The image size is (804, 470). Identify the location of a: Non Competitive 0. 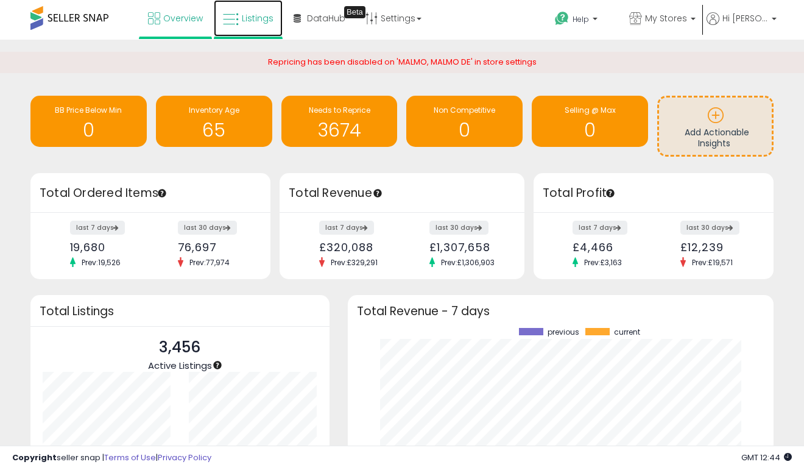
(464, 121).